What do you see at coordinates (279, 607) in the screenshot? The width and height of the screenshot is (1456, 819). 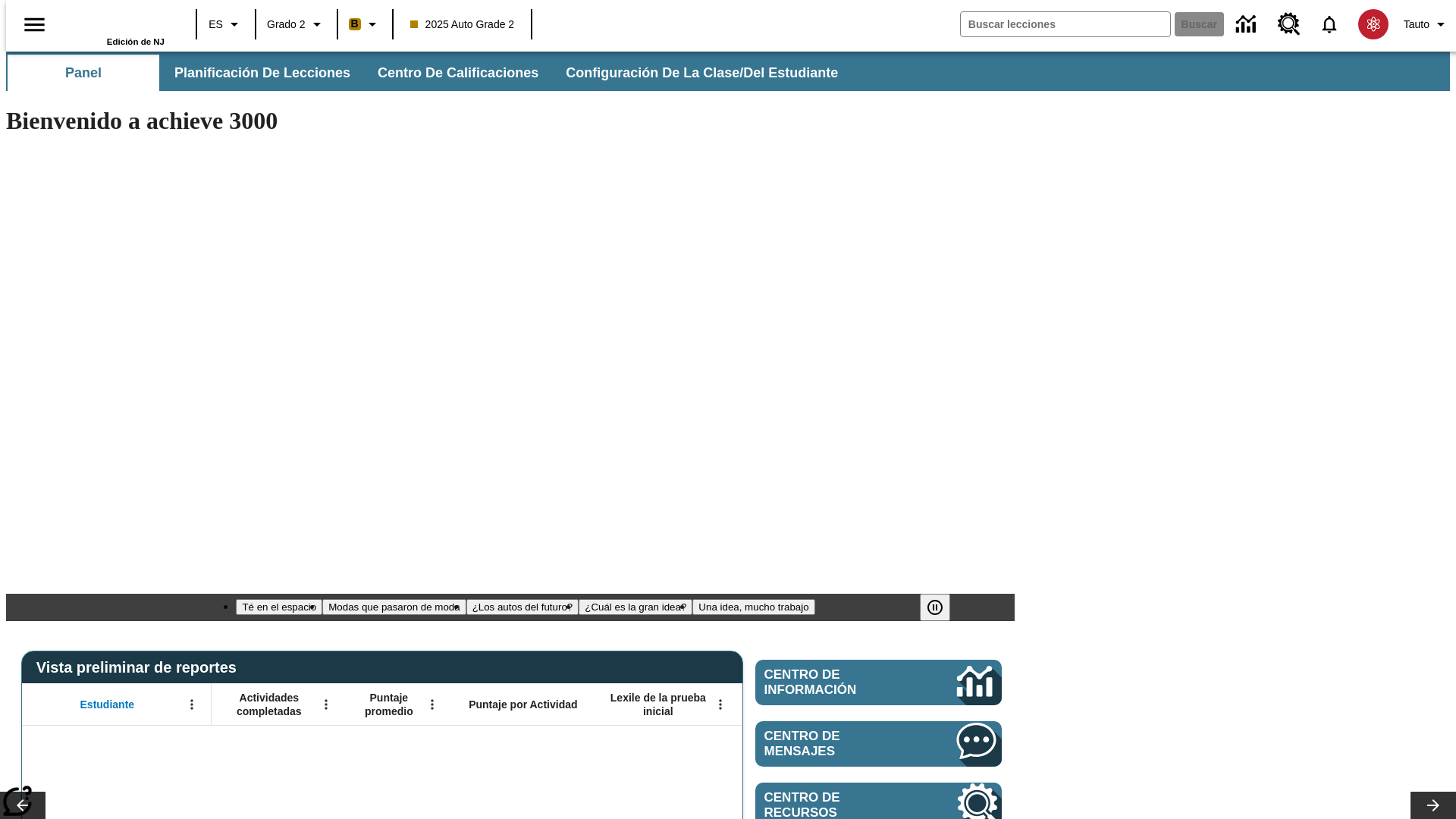 I see `button: Diapositiva 1 Té en el espacio` at bounding box center [279, 607].